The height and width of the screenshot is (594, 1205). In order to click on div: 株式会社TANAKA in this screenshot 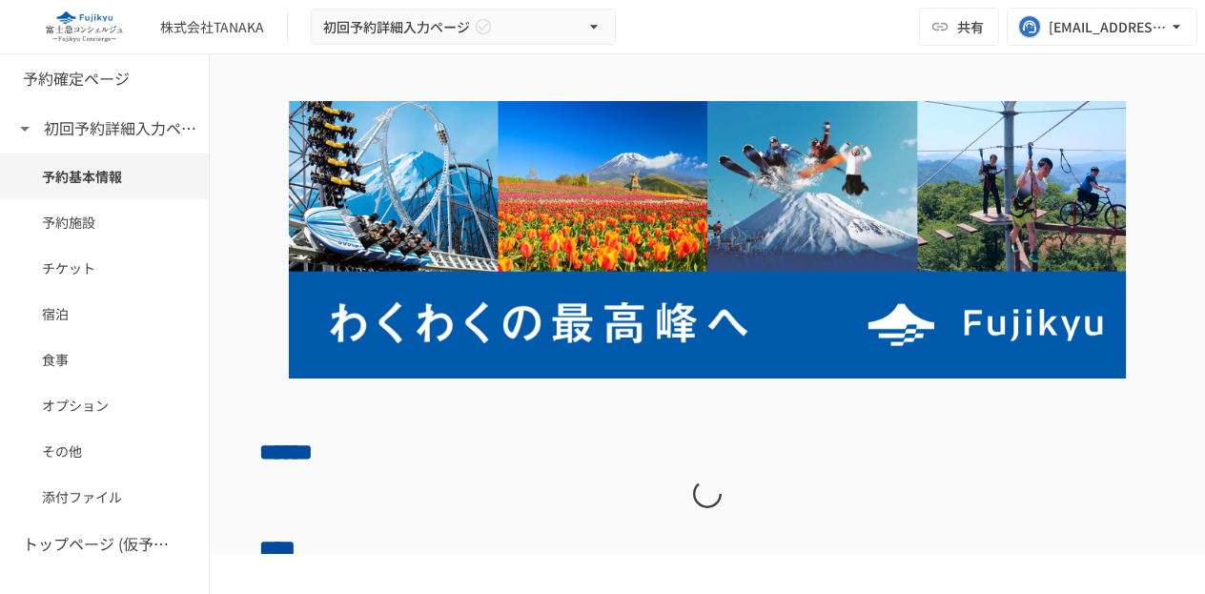, I will do `click(212, 27)`.